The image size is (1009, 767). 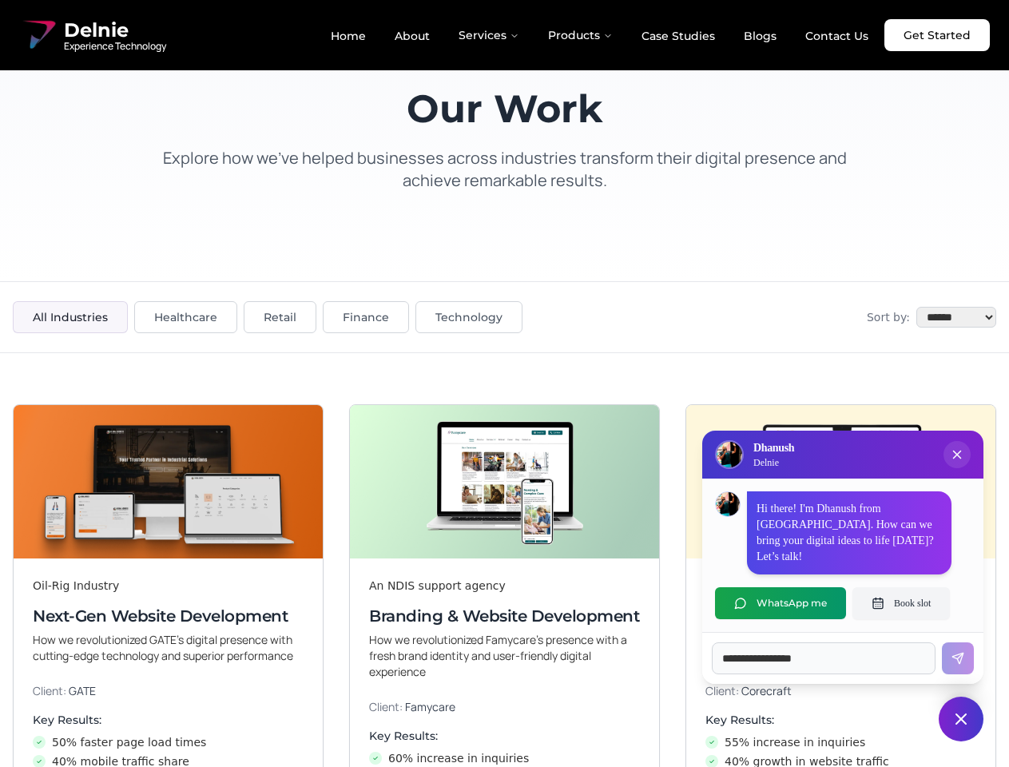 I want to click on span: Sort by:, so click(x=888, y=317).